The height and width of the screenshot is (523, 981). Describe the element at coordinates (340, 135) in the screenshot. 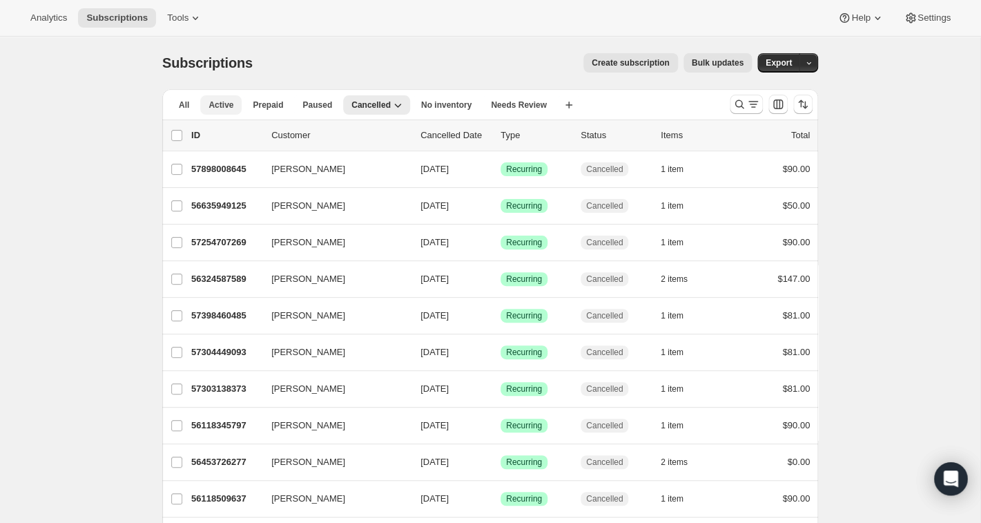

I see `p: Customer` at that location.